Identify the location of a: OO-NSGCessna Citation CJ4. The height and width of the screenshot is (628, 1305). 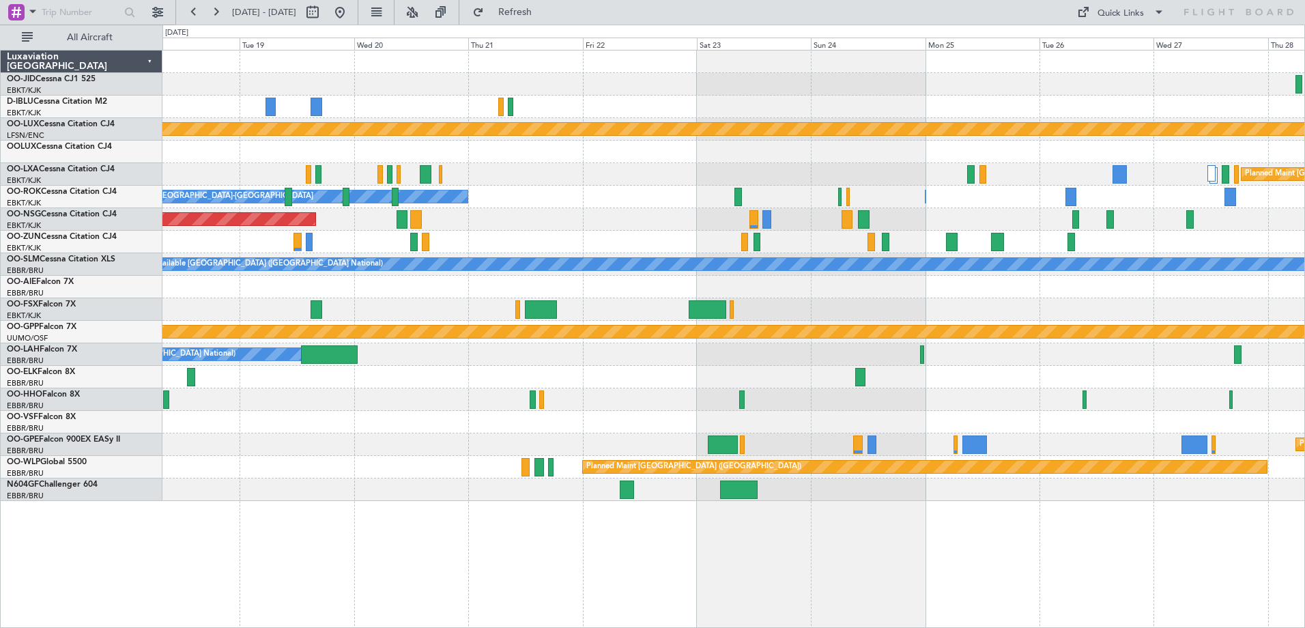
(61, 214).